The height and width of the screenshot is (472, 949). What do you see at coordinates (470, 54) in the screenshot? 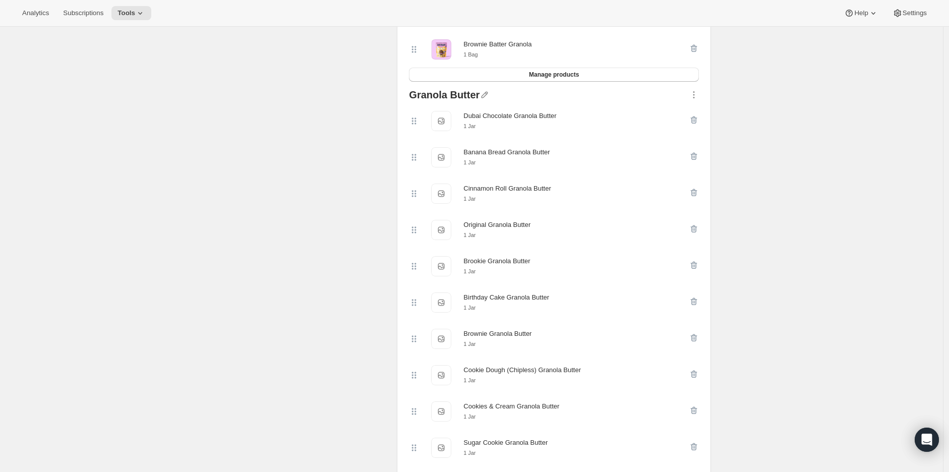
I see `small: 1 Bag` at bounding box center [470, 54].